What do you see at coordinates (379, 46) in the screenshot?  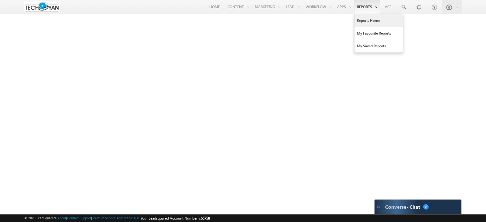 I see `a: My Saved Reports` at bounding box center [379, 46].